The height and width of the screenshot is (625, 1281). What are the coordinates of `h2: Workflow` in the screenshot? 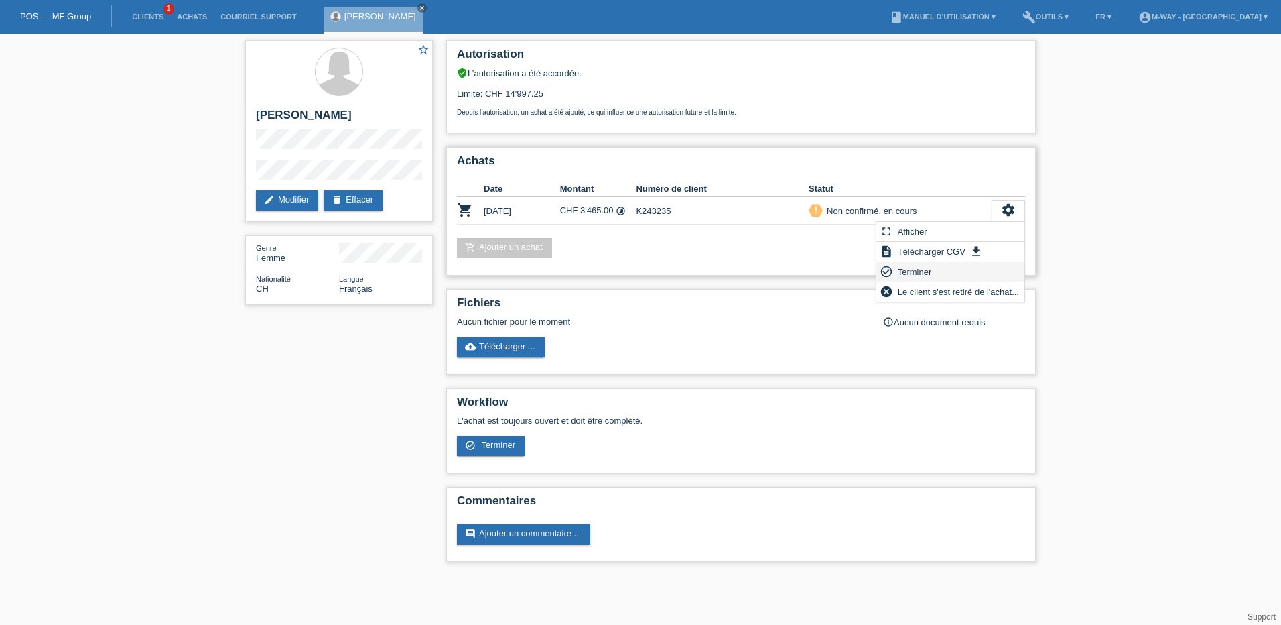 It's located at (741, 405).